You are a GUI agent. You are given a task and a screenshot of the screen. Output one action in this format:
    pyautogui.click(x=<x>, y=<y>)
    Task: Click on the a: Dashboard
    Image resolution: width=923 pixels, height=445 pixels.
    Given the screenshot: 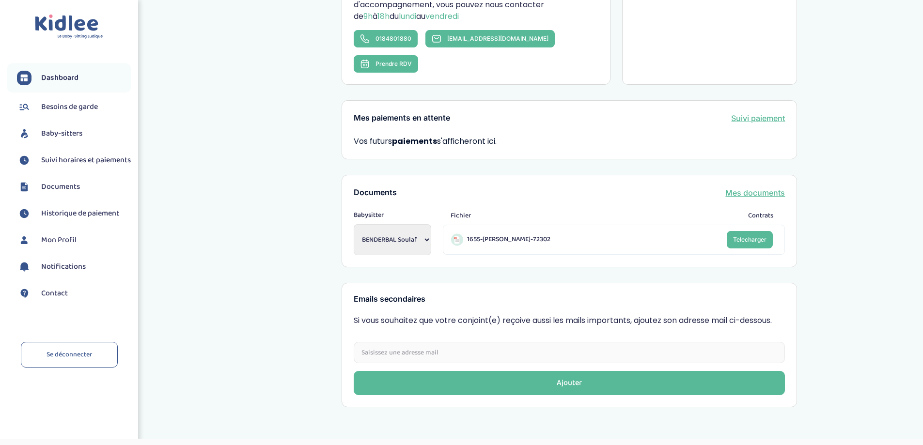 What is the action you would take?
    pyautogui.click(x=74, y=78)
    